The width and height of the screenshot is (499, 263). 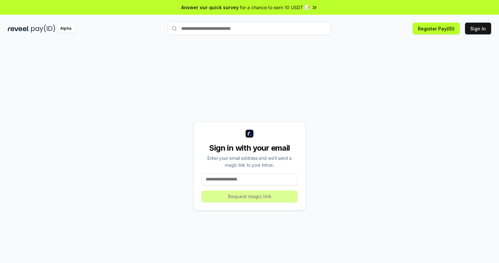 I want to click on img: logo_small, so click(x=250, y=133).